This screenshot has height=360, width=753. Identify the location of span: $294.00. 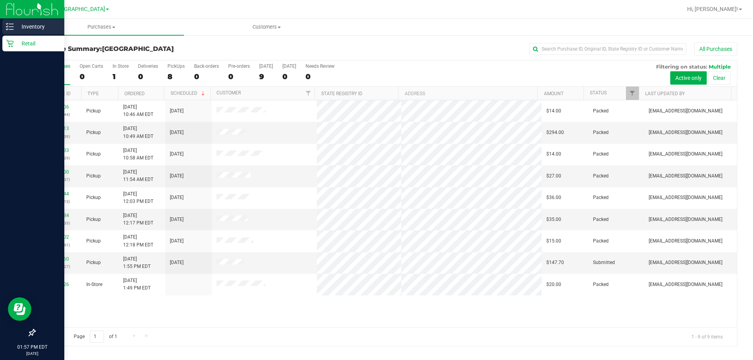
(555, 133).